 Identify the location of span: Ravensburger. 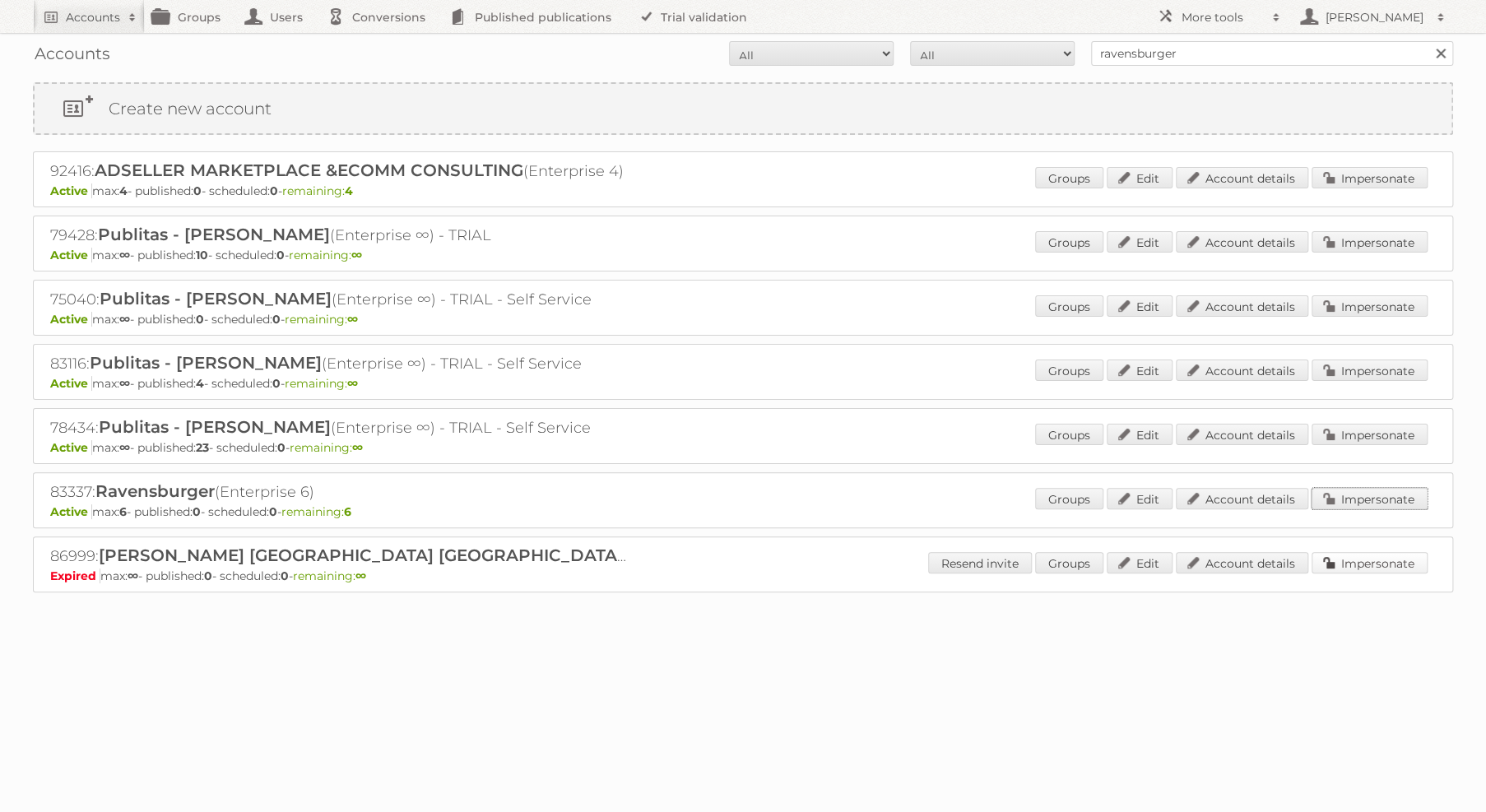
(155, 491).